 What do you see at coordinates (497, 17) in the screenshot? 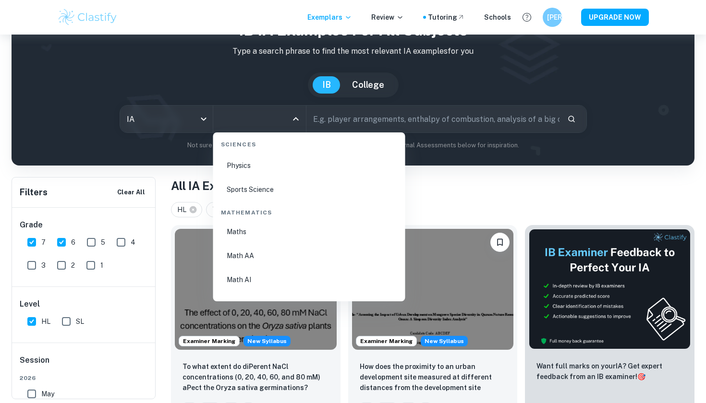
I see `a: Schools` at bounding box center [497, 17].